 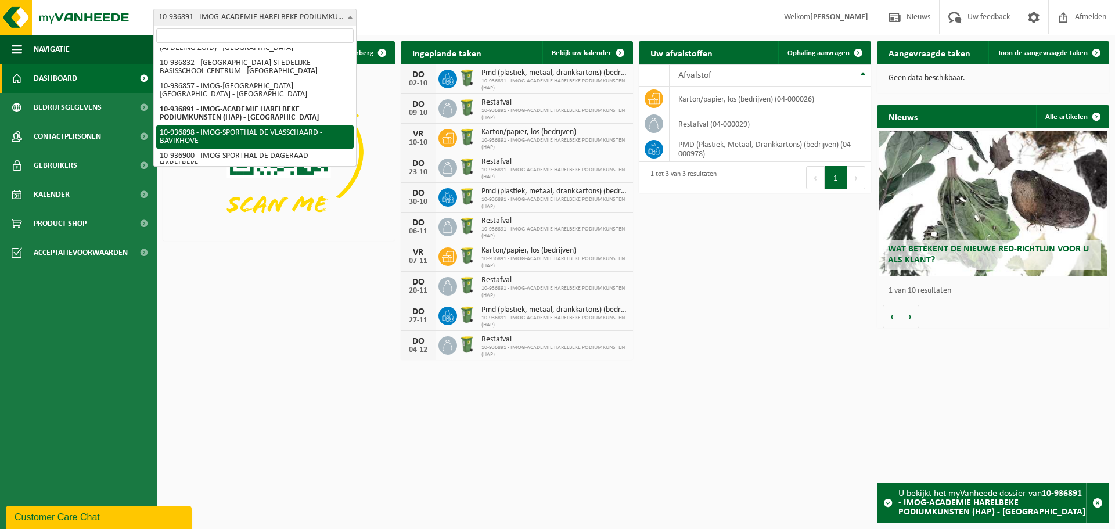 I want to click on li: 10-936898 - IMOG-SPORTHAL DE VLASSCHAARD - BAVIKHOVE, so click(x=255, y=137).